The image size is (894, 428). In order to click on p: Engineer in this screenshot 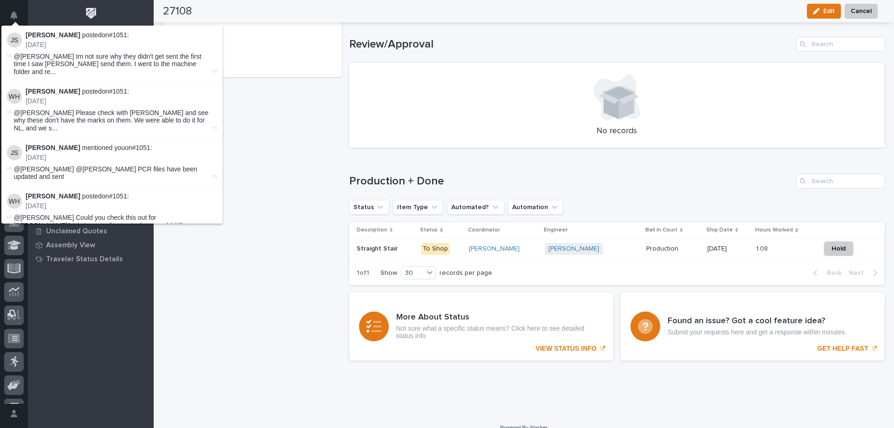, I will do `click(555, 230)`.